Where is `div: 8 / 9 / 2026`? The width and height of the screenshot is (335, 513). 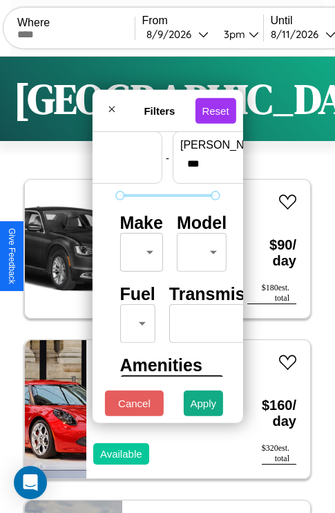 div: 8 / 9 / 2026 is located at coordinates (172, 34).